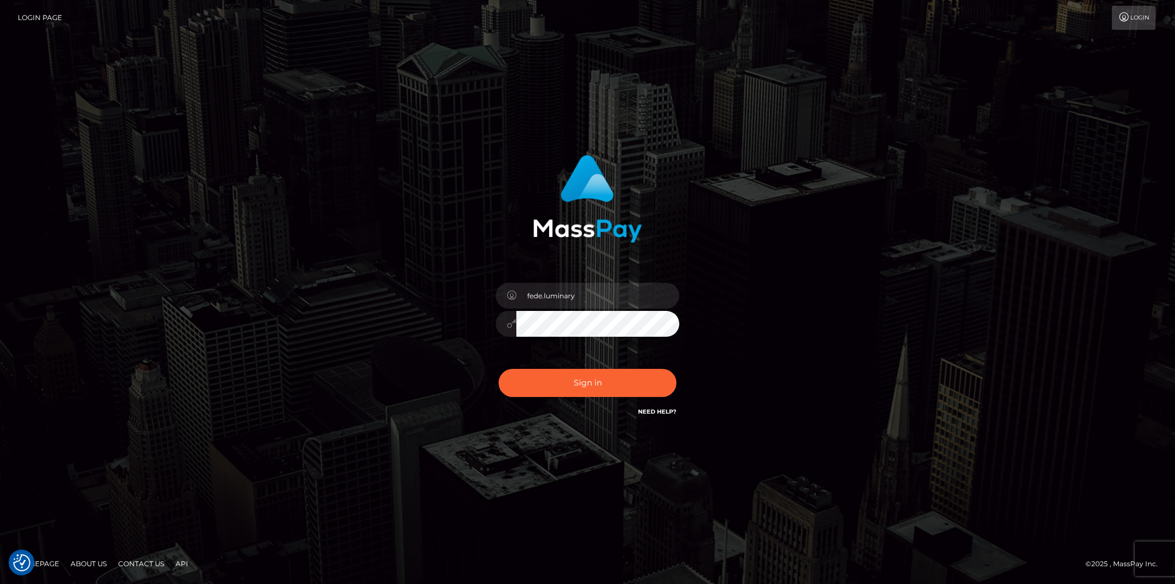 Image resolution: width=1175 pixels, height=584 pixels. Describe the element at coordinates (657, 411) in the screenshot. I see `a: Need Help?` at that location.